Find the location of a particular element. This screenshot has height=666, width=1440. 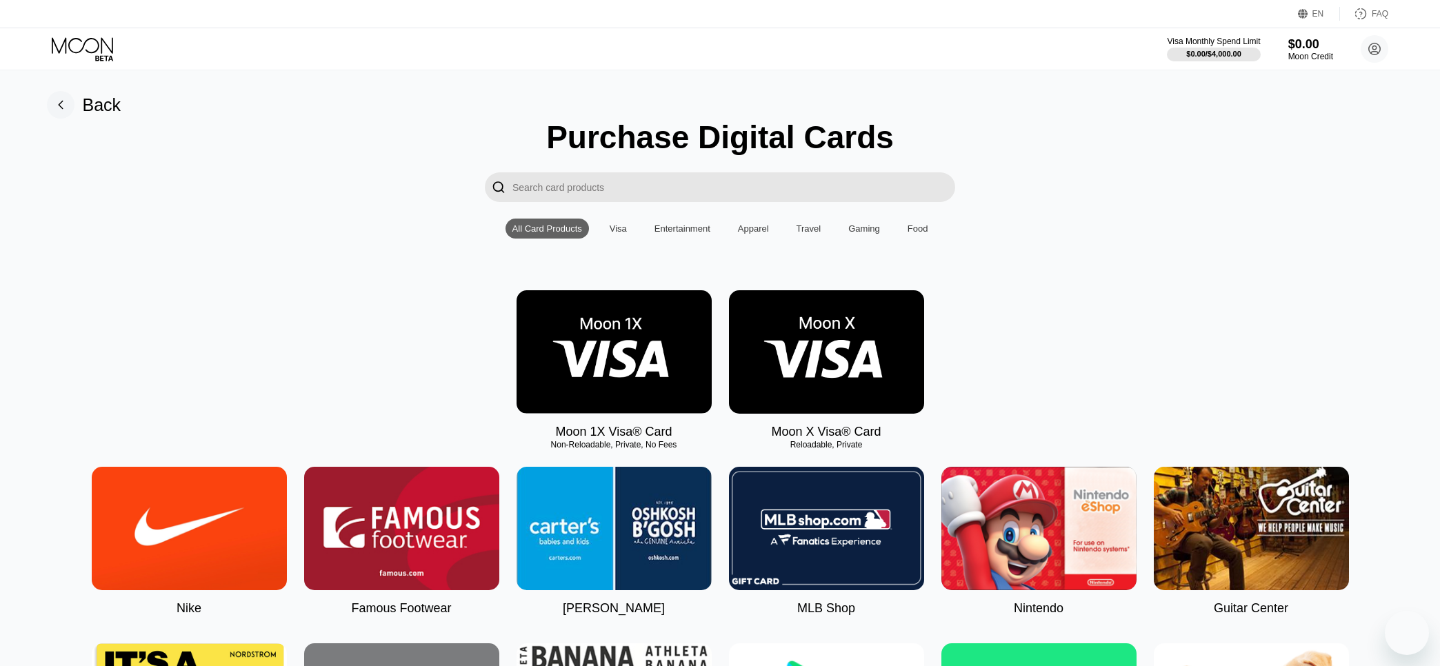

div: All Card Products is located at coordinates (547, 228).